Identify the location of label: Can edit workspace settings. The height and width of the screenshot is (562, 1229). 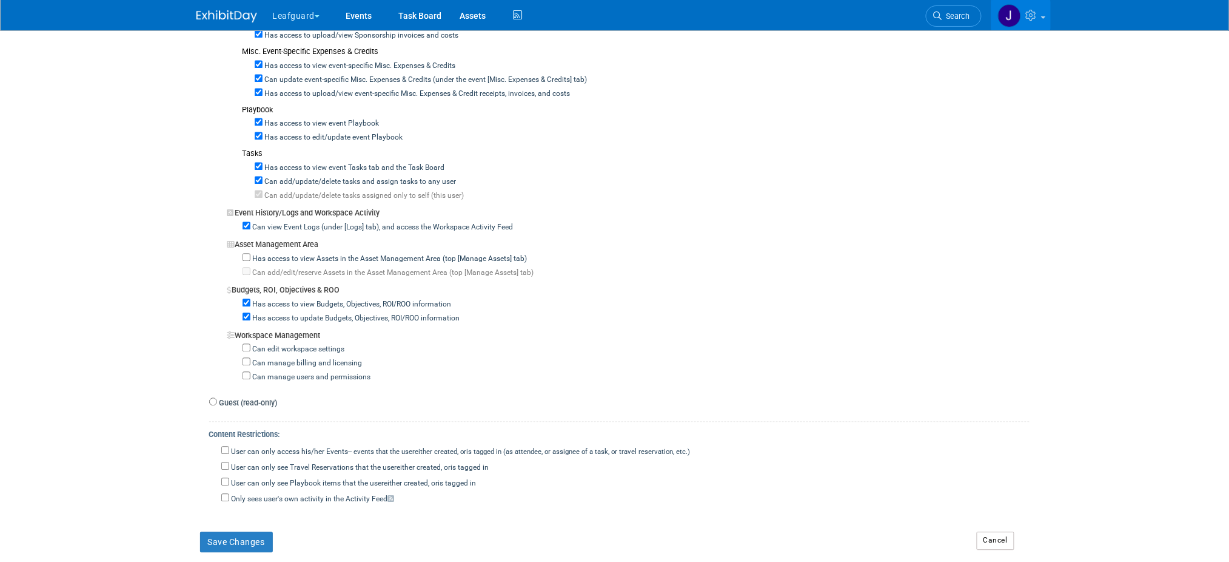
(298, 350).